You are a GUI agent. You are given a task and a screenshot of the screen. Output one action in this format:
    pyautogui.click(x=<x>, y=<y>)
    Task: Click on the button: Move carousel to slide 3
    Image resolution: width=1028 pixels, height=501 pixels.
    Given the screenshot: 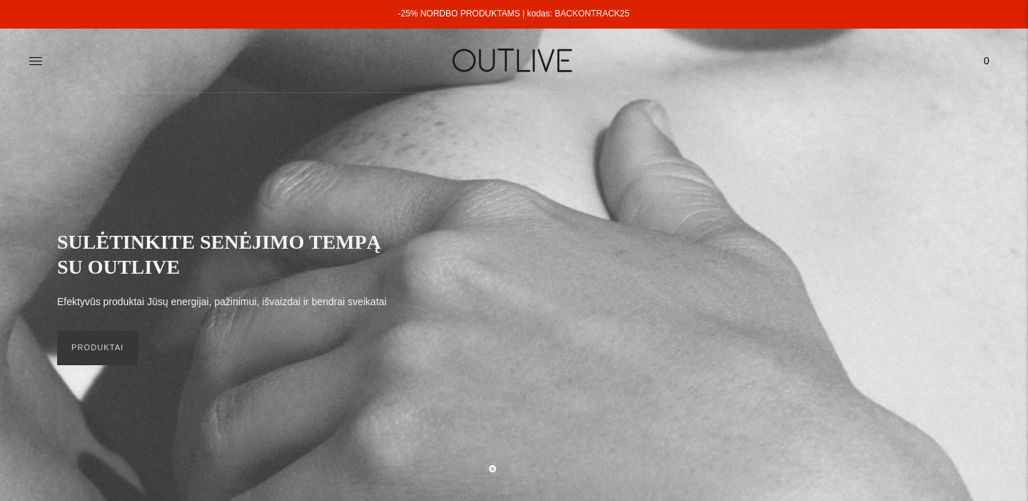 What is the action you would take?
    pyautogui.click(x=536, y=467)
    